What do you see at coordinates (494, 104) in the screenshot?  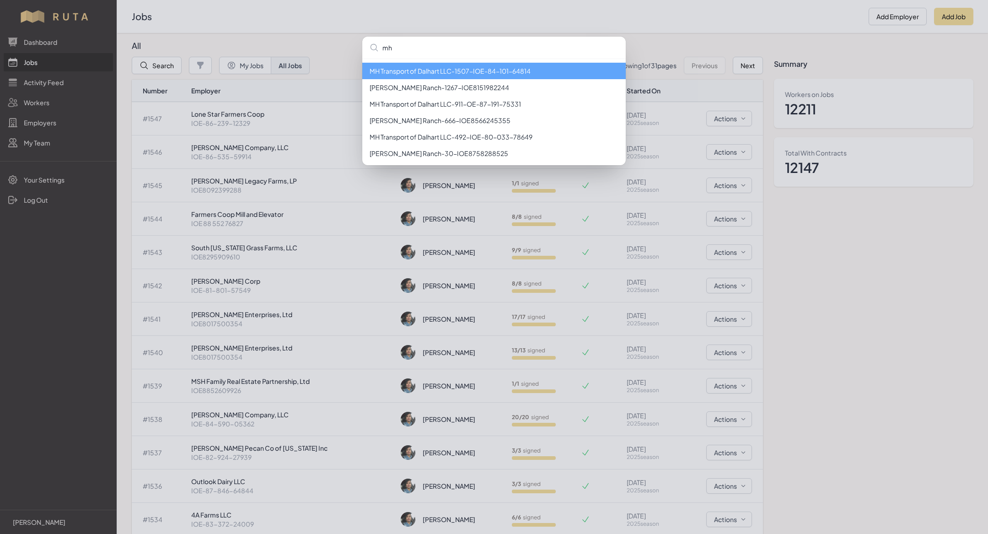 I see `li: MH Transport of Dalhart LLC - 911 - OE-87-191-75331` at bounding box center [494, 104].